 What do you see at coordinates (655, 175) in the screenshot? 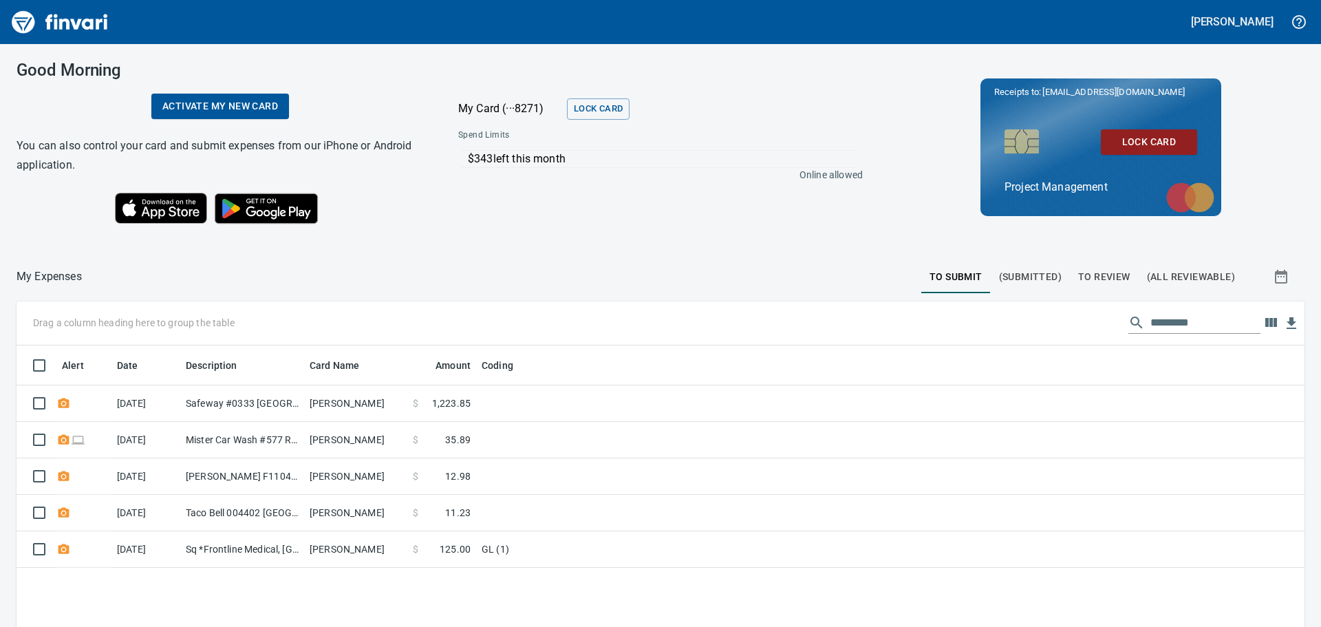
I see `p: Online allowed` at bounding box center [655, 175].